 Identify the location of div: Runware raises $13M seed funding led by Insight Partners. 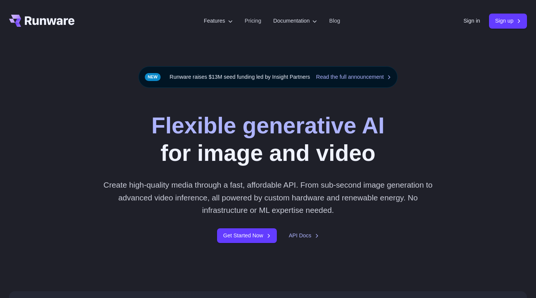
(268, 77).